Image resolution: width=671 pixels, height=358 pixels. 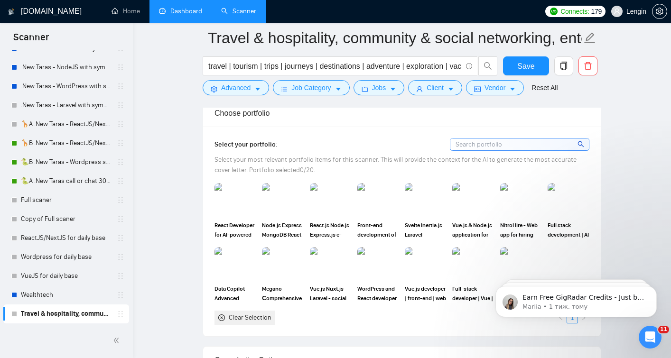 What do you see at coordinates (283, 230) in the screenshot?
I see `span: Node.js Express MongoDB React Developer for App similar to AirBnb` at bounding box center [283, 230].